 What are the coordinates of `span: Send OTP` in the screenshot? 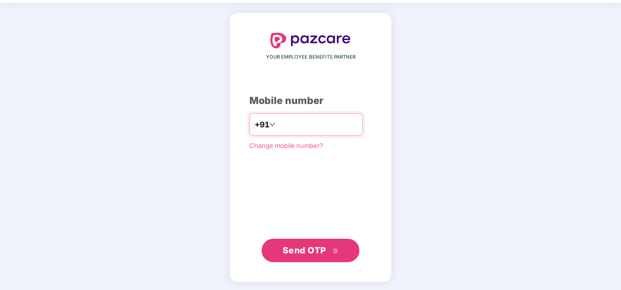 It's located at (304, 250).